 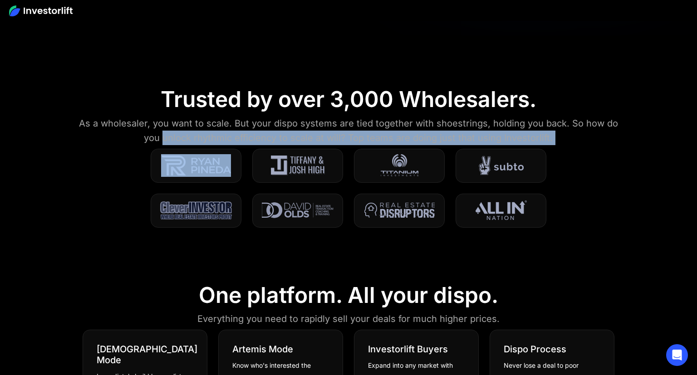 What do you see at coordinates (349, 99) in the screenshot?
I see `div: Trusted by over 3,000 Wholesalers.` at bounding box center [349, 99].